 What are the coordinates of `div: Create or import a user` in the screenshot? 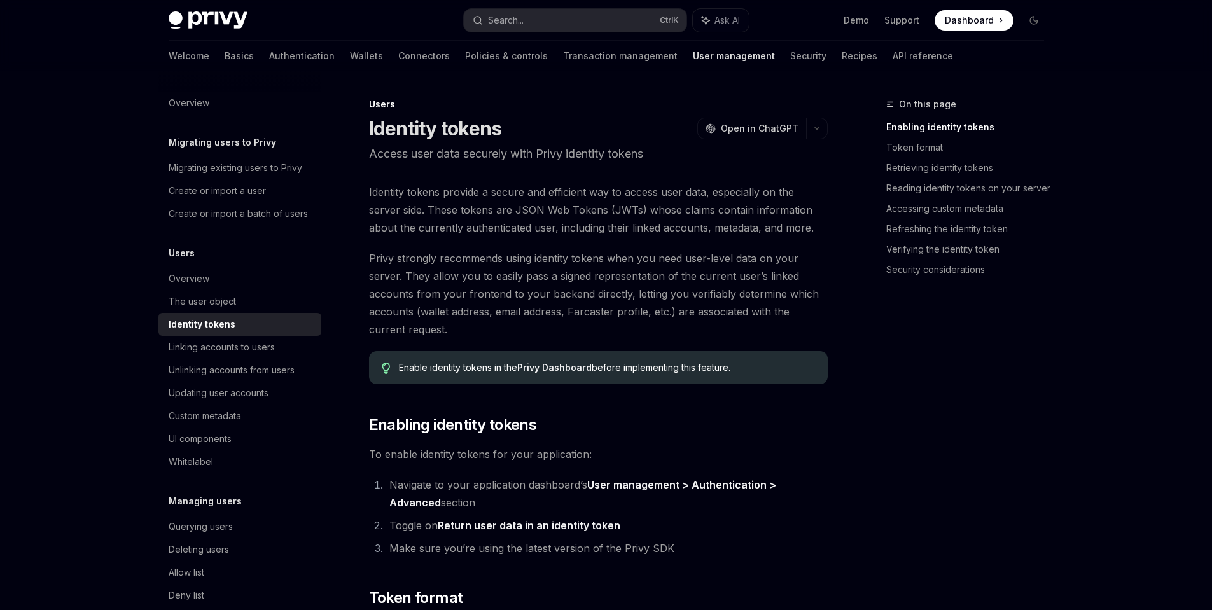 It's located at (217, 191).